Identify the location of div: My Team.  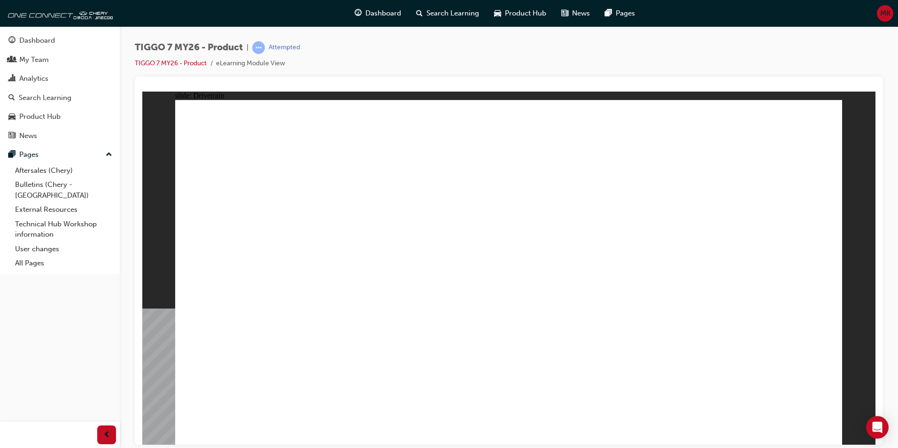
(34, 60).